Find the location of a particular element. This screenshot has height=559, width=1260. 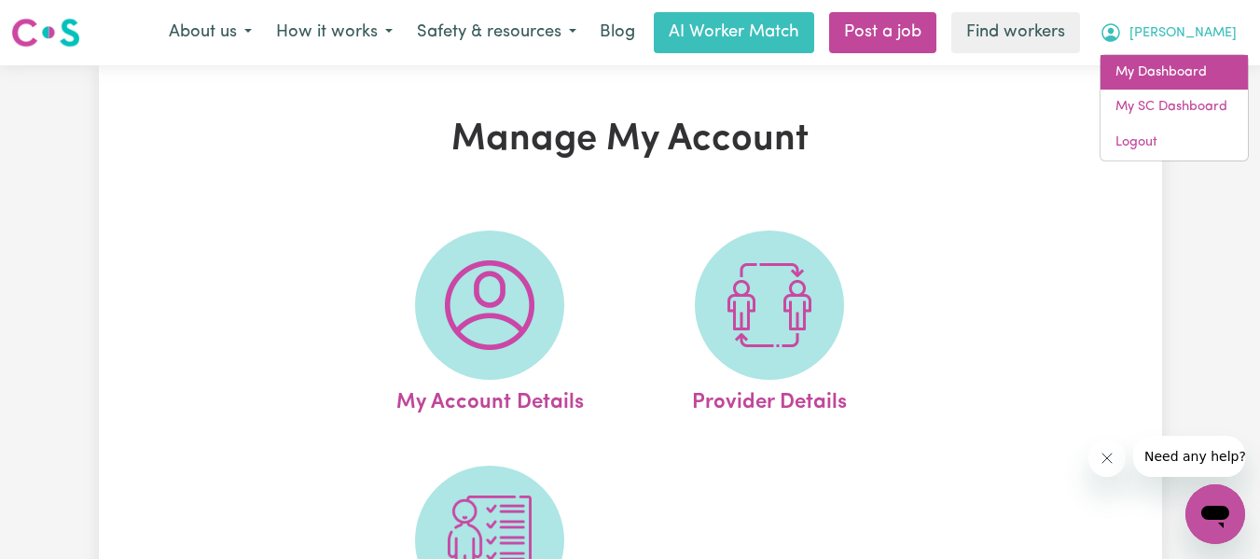

h1: Manage My Account is located at coordinates (630, 140).